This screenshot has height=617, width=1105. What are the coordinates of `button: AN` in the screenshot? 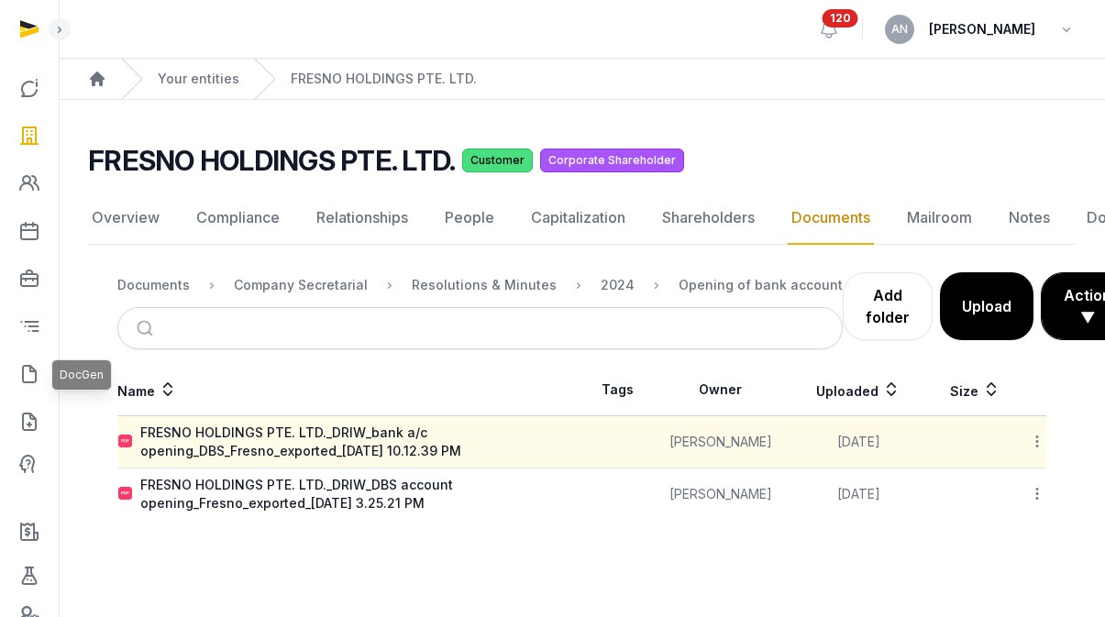 It's located at (900, 29).